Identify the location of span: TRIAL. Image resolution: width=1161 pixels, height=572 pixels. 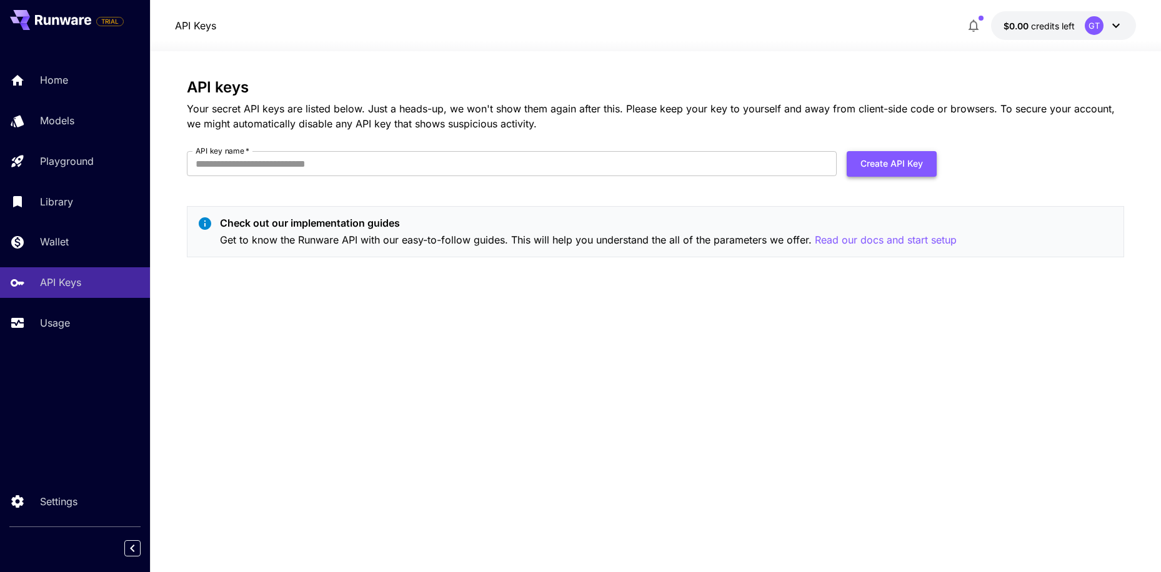
(110, 21).